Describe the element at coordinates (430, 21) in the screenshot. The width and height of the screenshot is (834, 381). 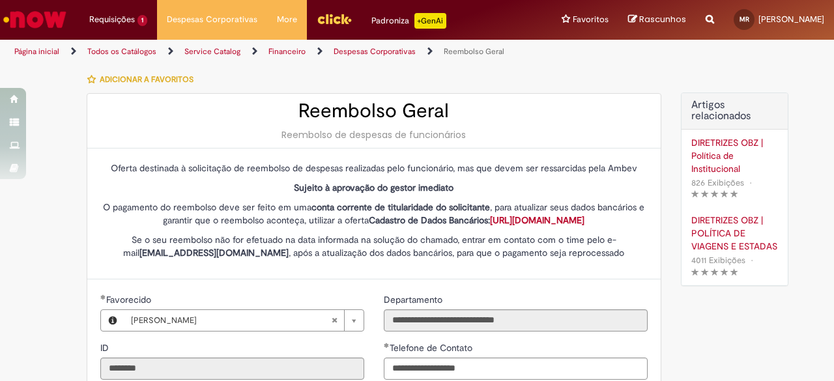
I see `p: +GenAi` at that location.